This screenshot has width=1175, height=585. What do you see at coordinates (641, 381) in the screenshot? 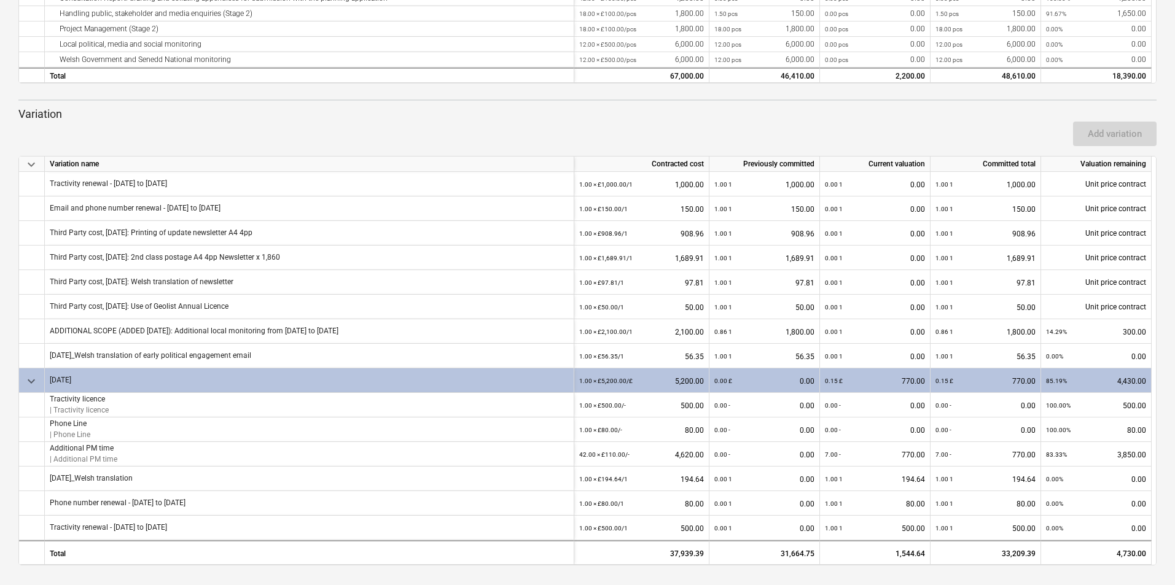
I see `div: 5,200.00` at bounding box center [641, 381].